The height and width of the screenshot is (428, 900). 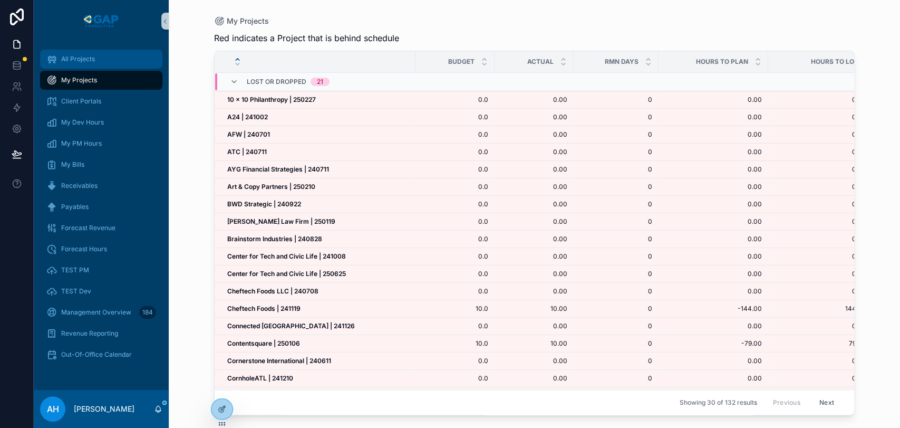 What do you see at coordinates (90, 333) in the screenshot?
I see `span: Revenue Reporting` at bounding box center [90, 333].